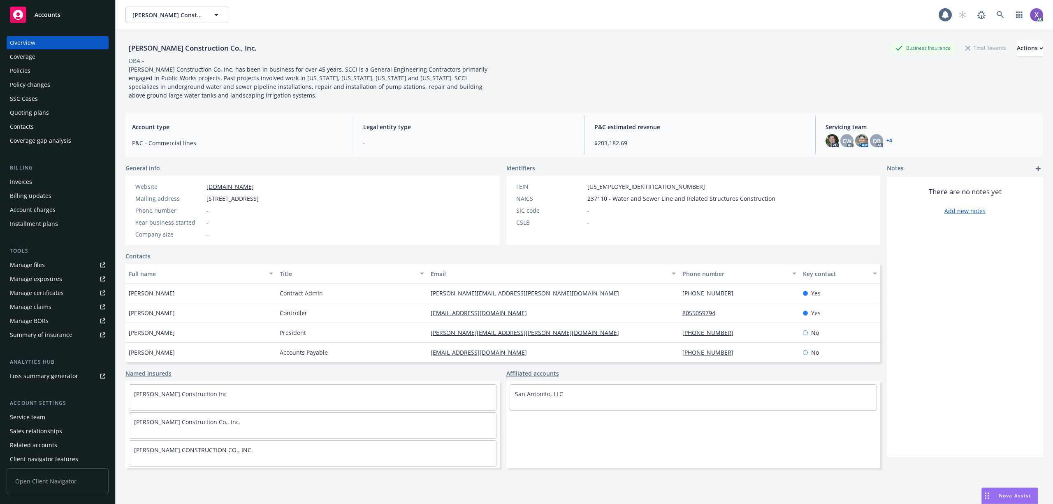  Describe the element at coordinates (58, 251) in the screenshot. I see `div: Tools` at that location.